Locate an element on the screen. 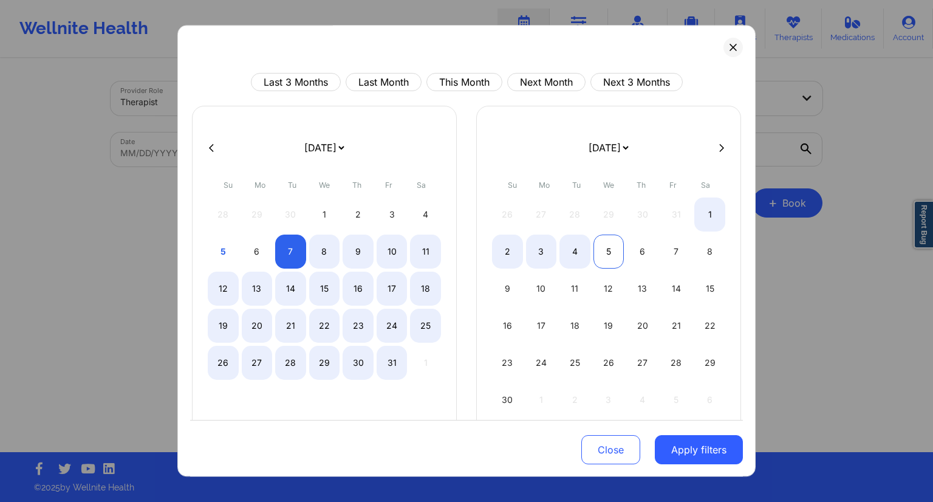 The width and height of the screenshot is (933, 502). button: Next Month is located at coordinates (546, 82).